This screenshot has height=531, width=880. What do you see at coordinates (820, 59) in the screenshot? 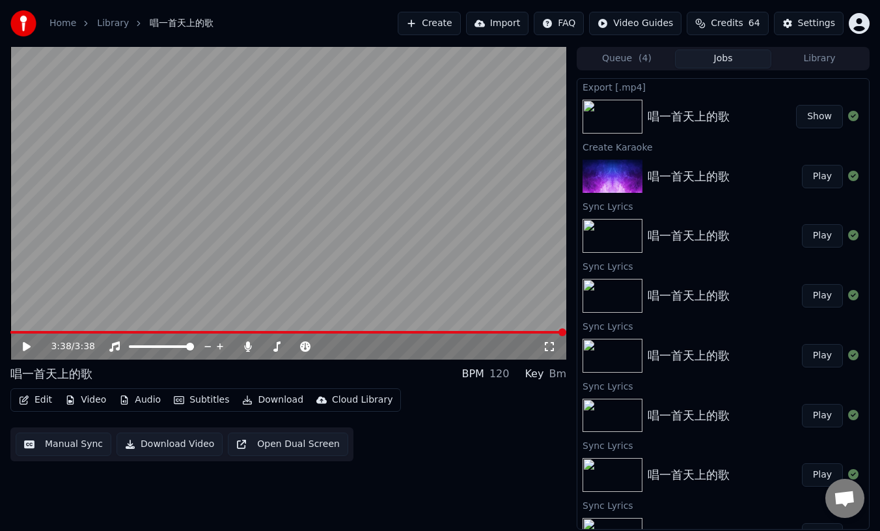
I see `button: Library` at bounding box center [820, 59].